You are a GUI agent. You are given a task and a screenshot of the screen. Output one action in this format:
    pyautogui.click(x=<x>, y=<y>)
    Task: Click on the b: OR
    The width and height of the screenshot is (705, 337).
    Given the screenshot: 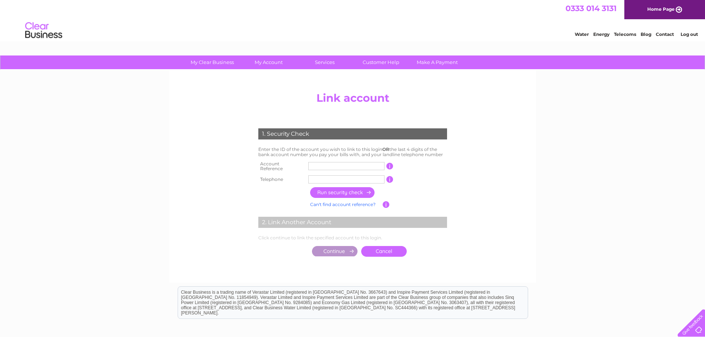 What is the action you would take?
    pyautogui.click(x=386, y=149)
    